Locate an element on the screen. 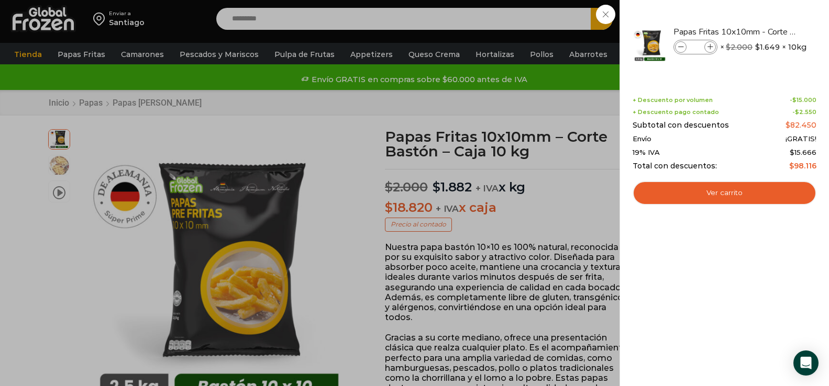  a: Papas Fritas 10x10mm - Corte Bastón - Caja 10 kg is located at coordinates (736, 32).